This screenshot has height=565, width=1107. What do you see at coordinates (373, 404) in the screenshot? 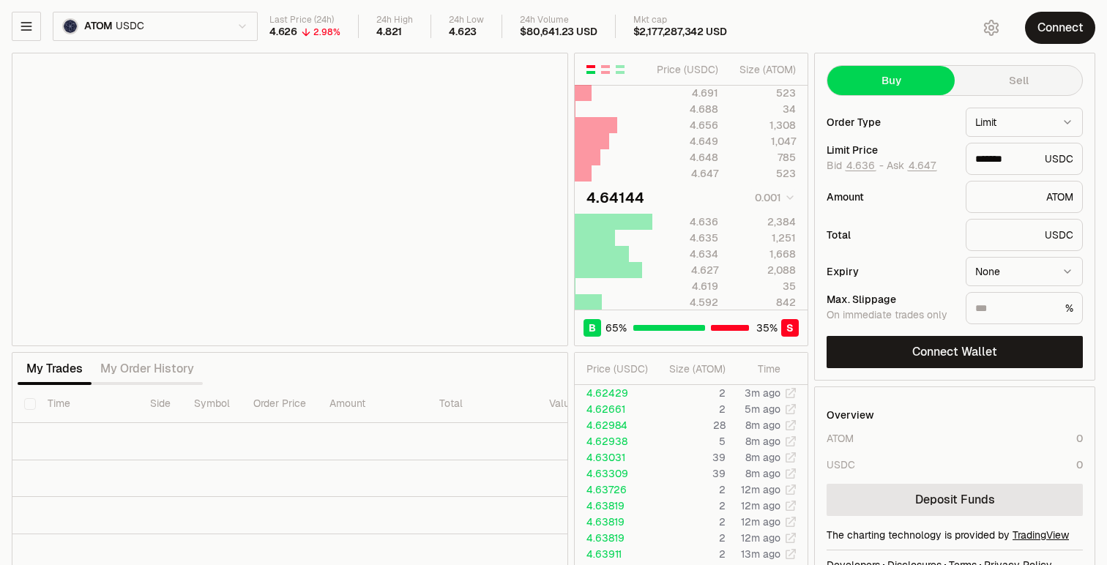
I see `th: Amount` at bounding box center [373, 404].